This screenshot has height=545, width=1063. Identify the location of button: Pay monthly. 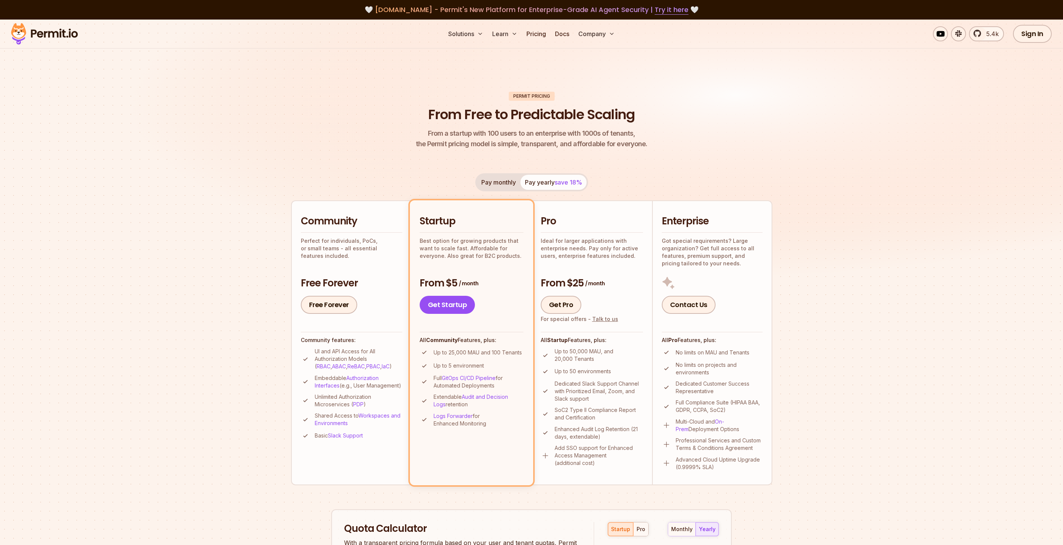
(498, 182).